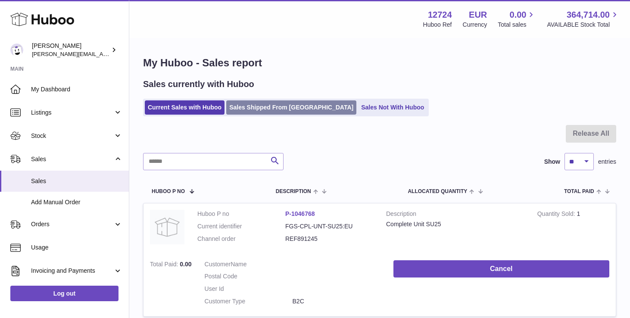 The image size is (630, 318). I want to click on strong: Description, so click(455, 215).